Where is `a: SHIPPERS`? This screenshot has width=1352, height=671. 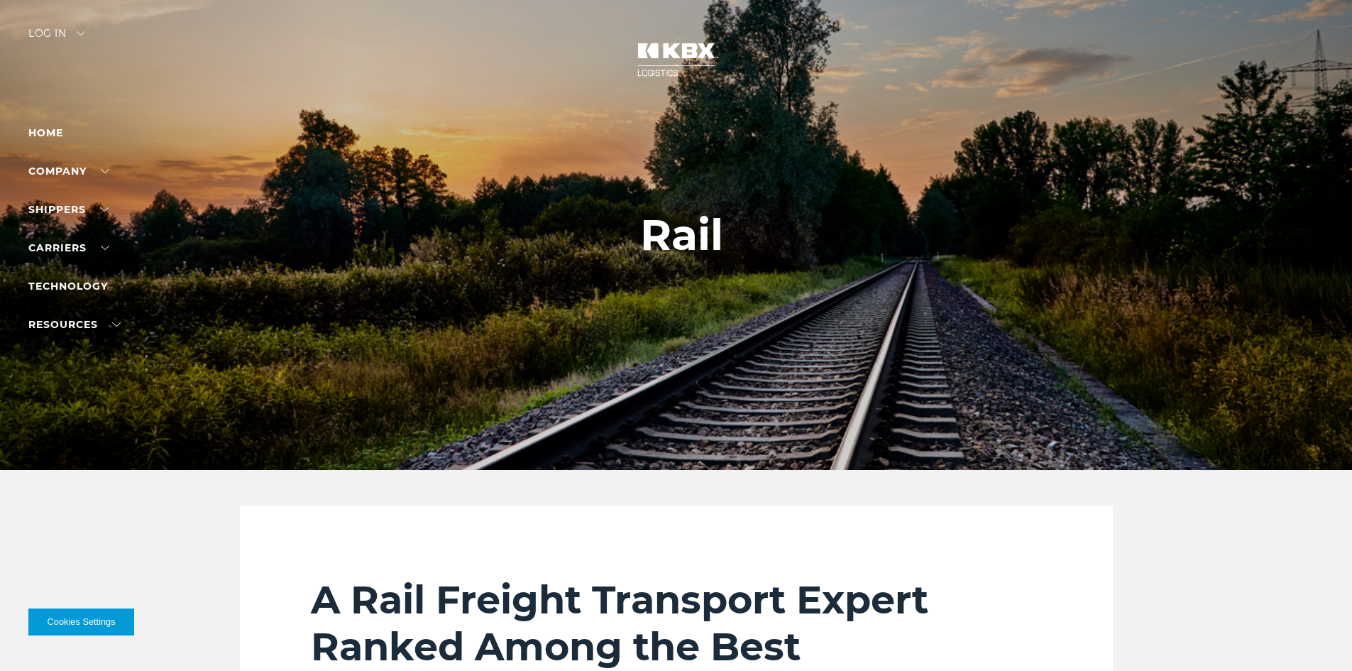 a: SHIPPERS is located at coordinates (68, 209).